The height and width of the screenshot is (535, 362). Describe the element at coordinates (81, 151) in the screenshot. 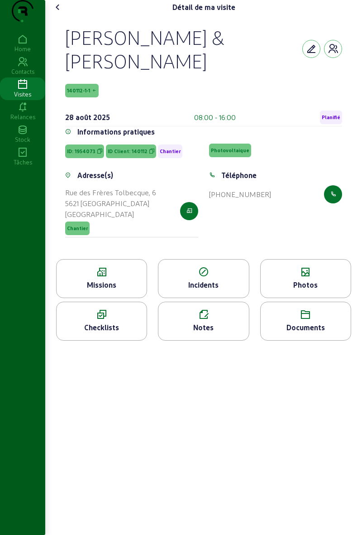

I see `span: ID: 1954073` at that location.